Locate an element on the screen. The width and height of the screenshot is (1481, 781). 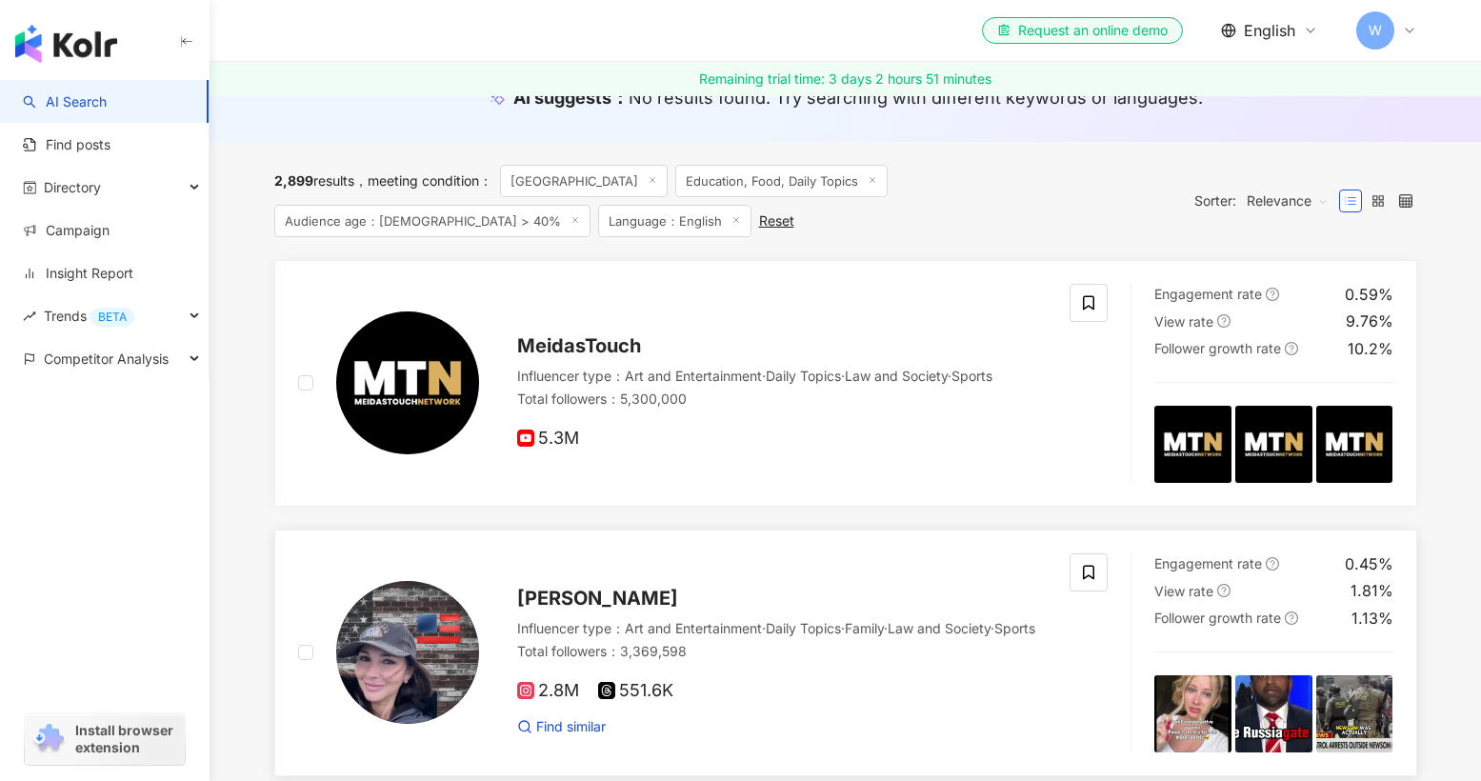
div: 1.81% is located at coordinates (1372, 591).